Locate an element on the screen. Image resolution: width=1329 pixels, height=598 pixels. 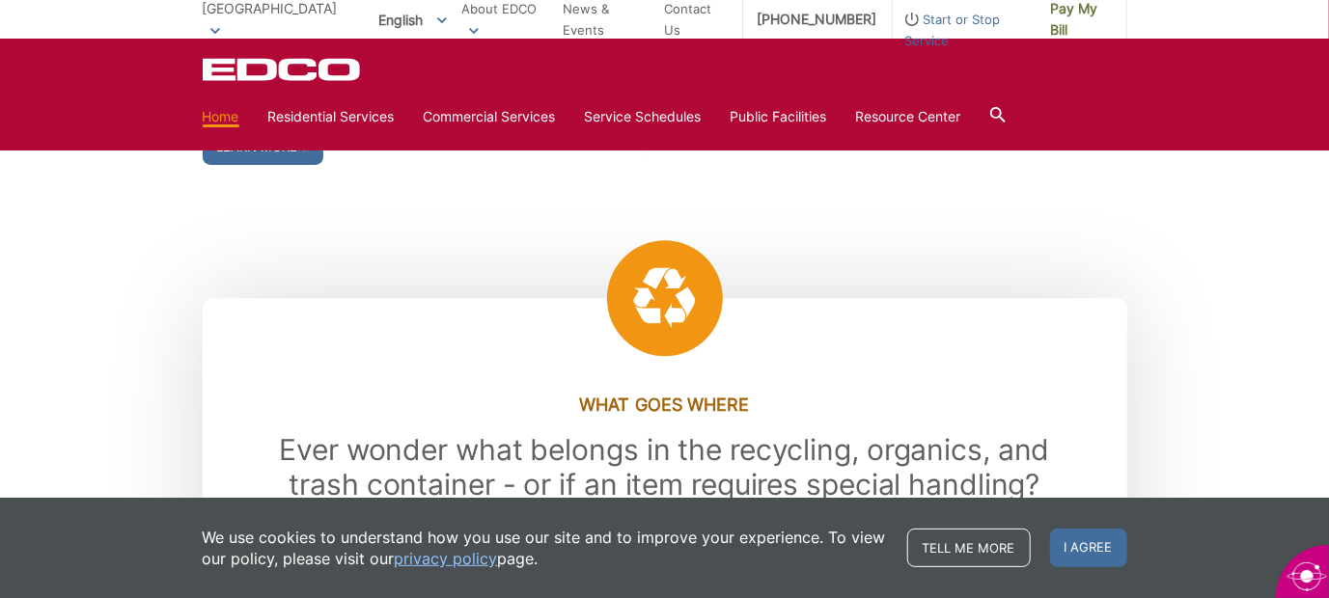
a: Home is located at coordinates (221, 117).